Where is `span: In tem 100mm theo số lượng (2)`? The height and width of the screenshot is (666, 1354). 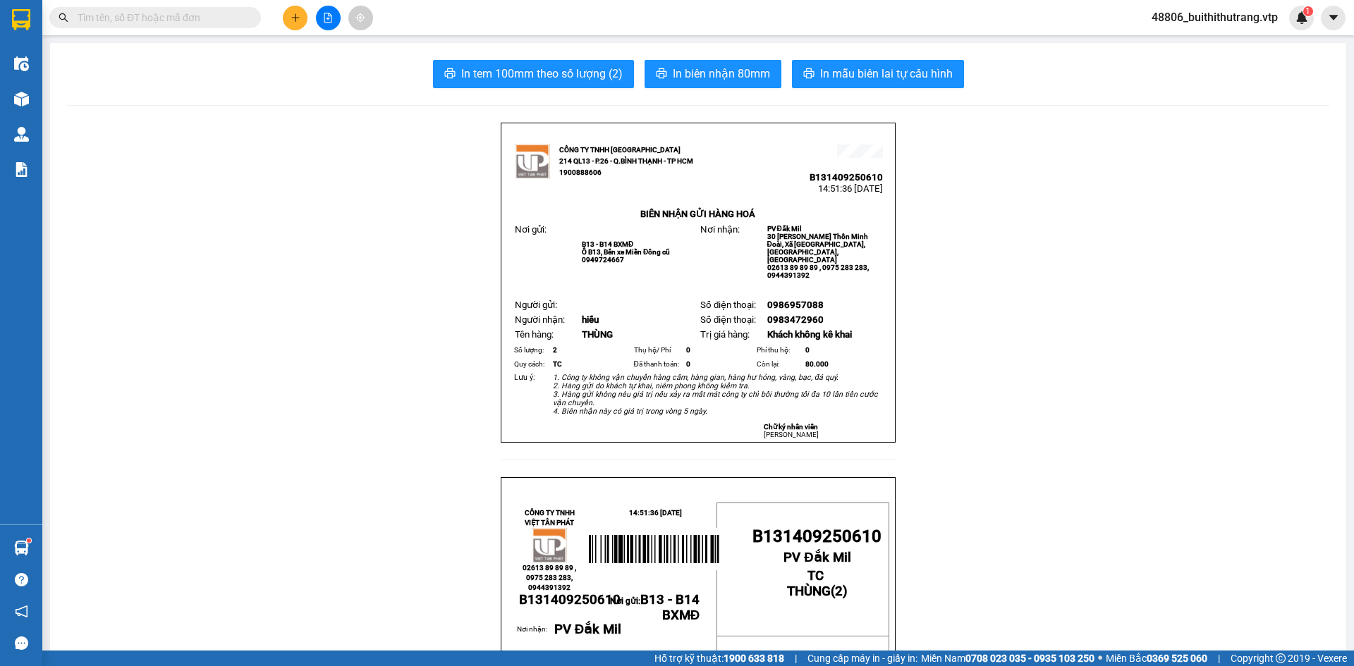 span: In tem 100mm theo số lượng (2) is located at coordinates (542, 73).